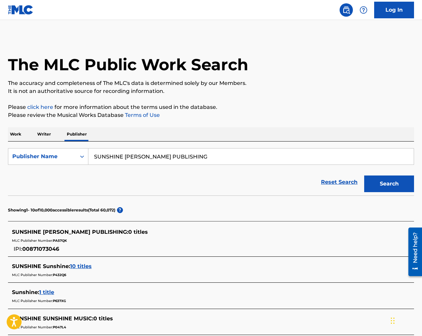  I want to click on div: Chat Widget, so click(406, 320).